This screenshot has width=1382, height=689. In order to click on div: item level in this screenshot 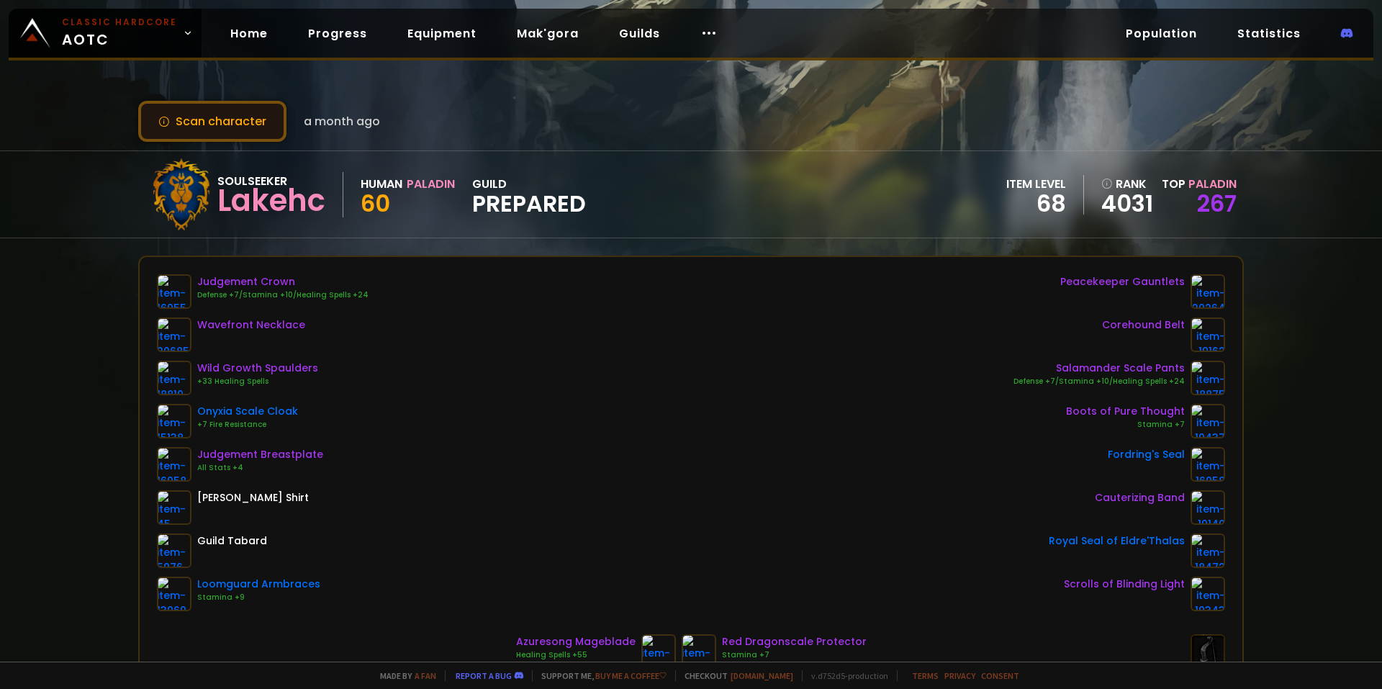, I will do `click(1036, 184)`.